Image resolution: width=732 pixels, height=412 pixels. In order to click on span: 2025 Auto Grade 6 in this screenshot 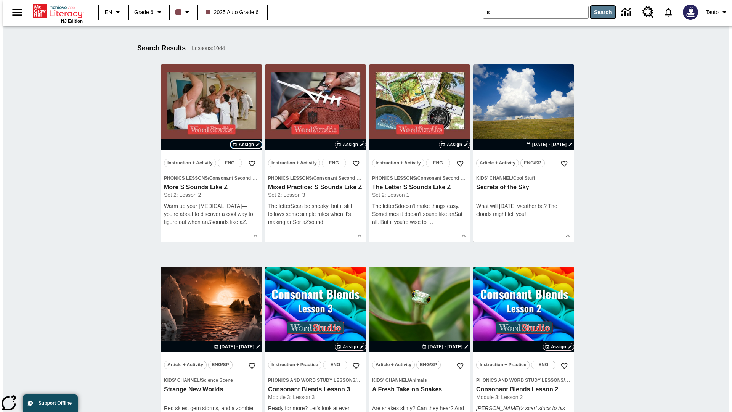, I will do `click(233, 12)`.